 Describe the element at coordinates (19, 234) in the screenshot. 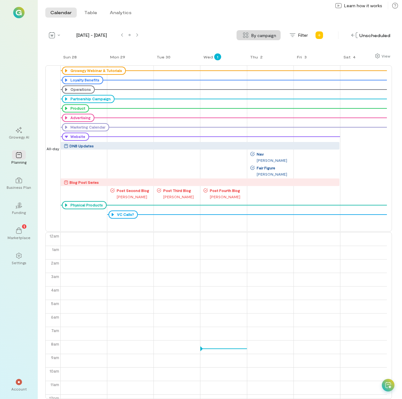

I see `a: Marketplace` at that location.